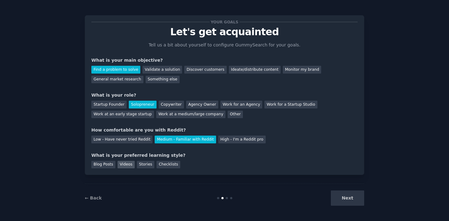  I want to click on div: Agency Owner, so click(202, 104).